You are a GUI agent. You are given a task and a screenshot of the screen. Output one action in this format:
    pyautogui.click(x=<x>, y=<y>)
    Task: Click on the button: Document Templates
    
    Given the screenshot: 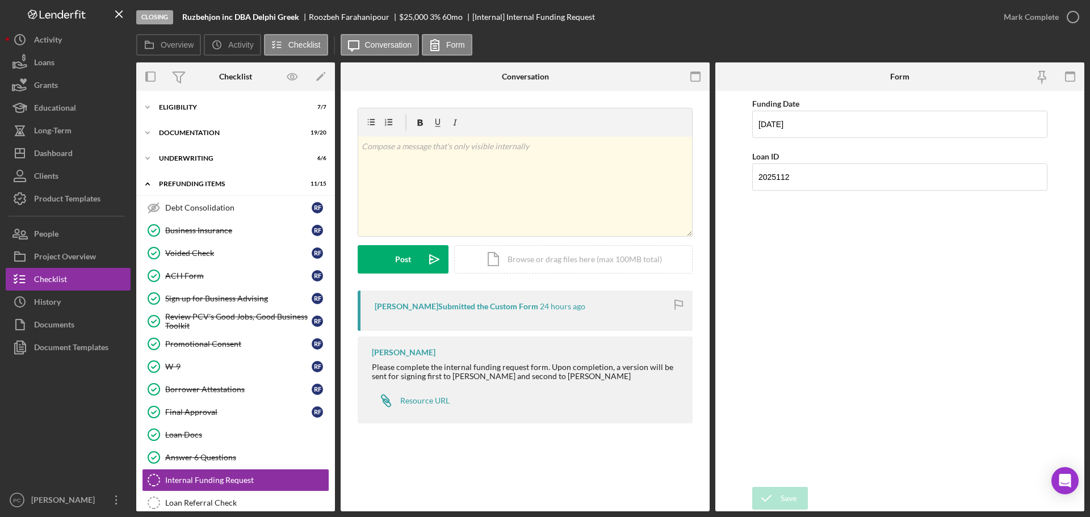 What is the action you would take?
    pyautogui.click(x=68, y=347)
    